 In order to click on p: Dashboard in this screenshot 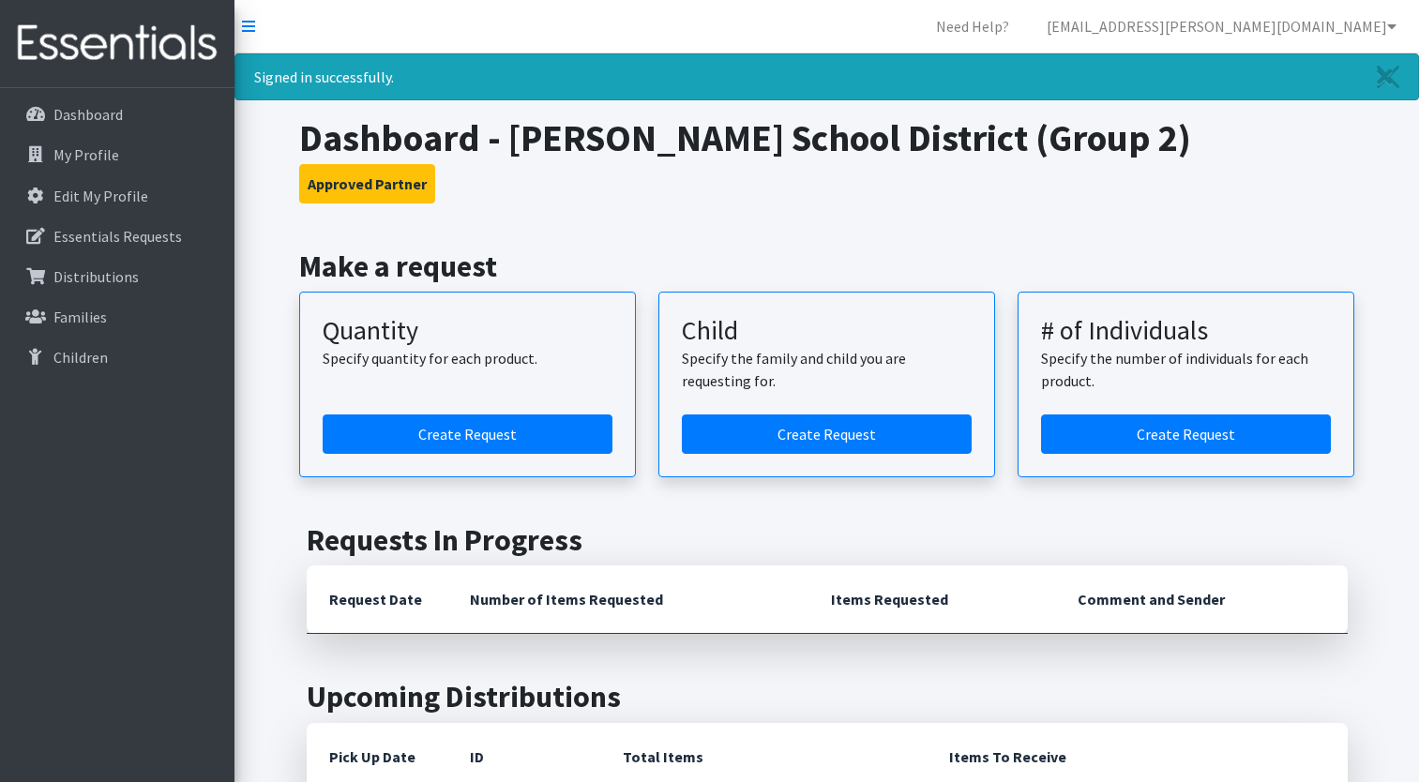, I will do `click(88, 114)`.